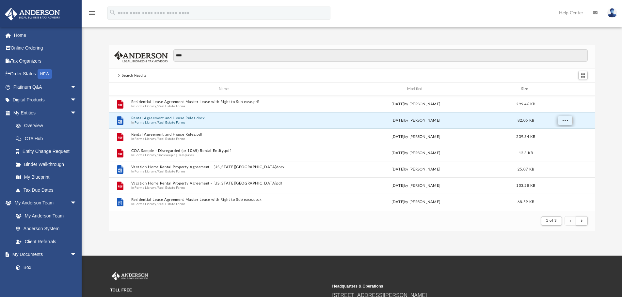 Image resolution: width=622 pixels, height=297 pixels. I want to click on button: Rental Agreement and House Rules.pdf, so click(225, 135).